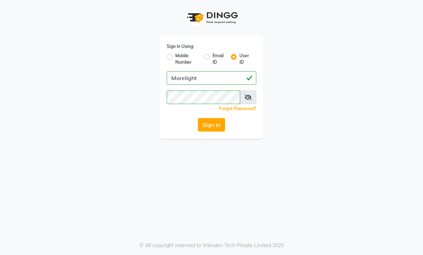  I want to click on a: Forgot Password?, so click(238, 109).